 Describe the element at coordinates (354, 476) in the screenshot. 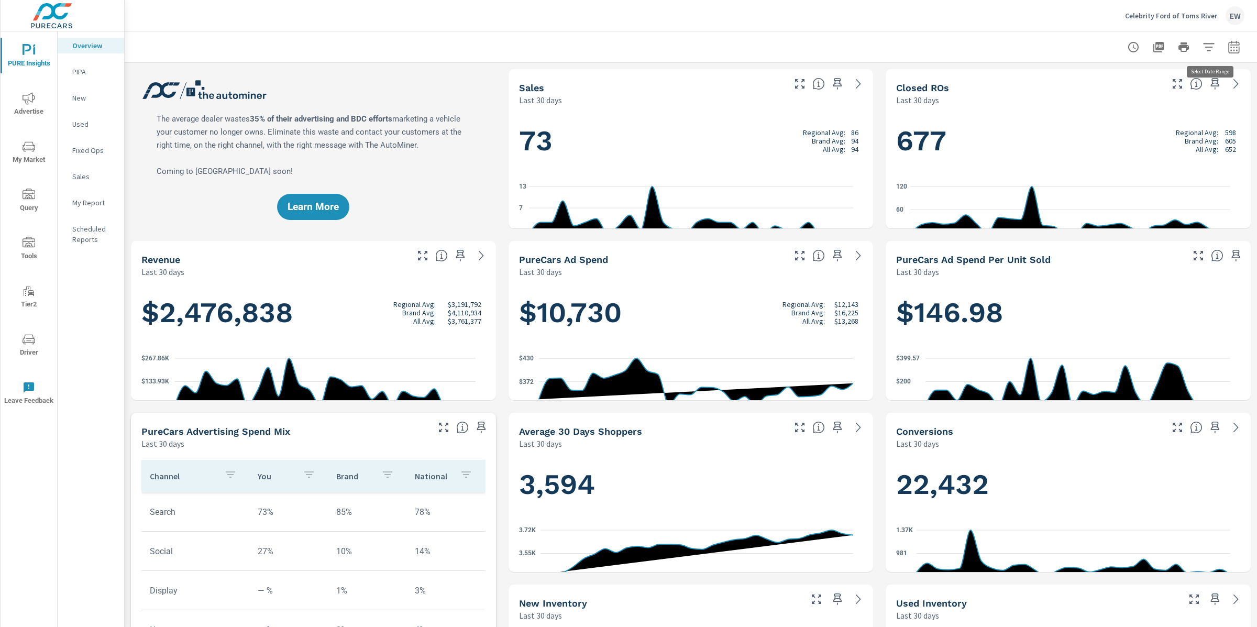

I see `p: Brand` at that location.